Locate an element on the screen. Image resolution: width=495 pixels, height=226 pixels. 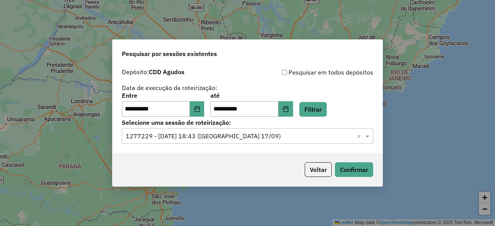
label: Entre is located at coordinates (163, 95).